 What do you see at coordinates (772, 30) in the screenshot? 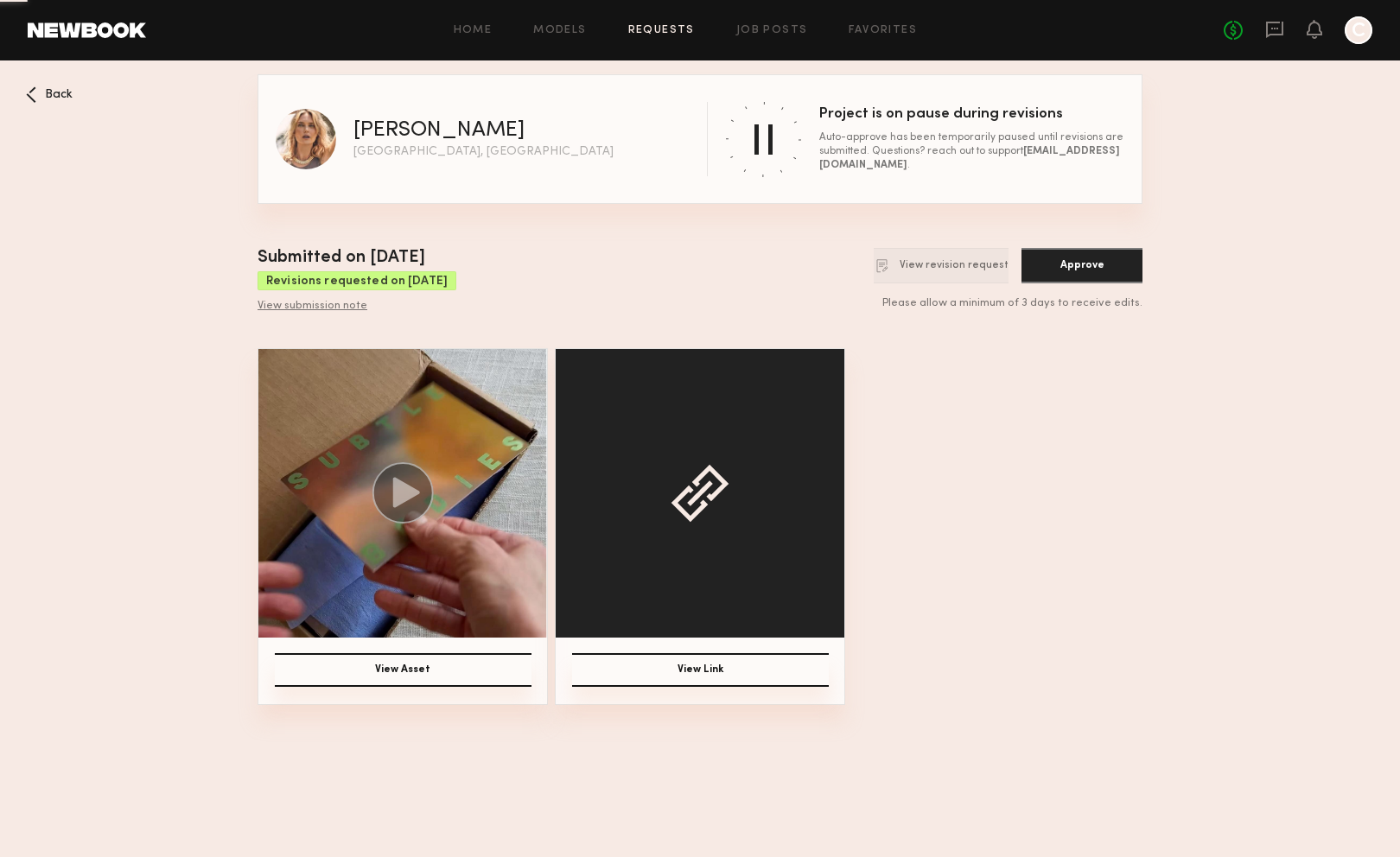
I see `a: Job Posts` at bounding box center [772, 30].